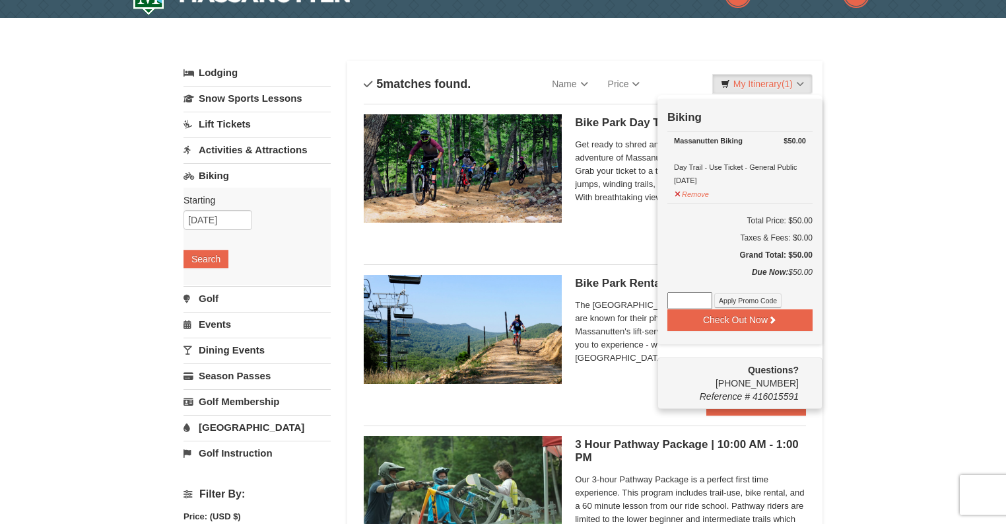 Image resolution: width=1006 pixels, height=524 pixels. Describe the element at coordinates (776, 396) in the screenshot. I see `span: 416015591` at that location.